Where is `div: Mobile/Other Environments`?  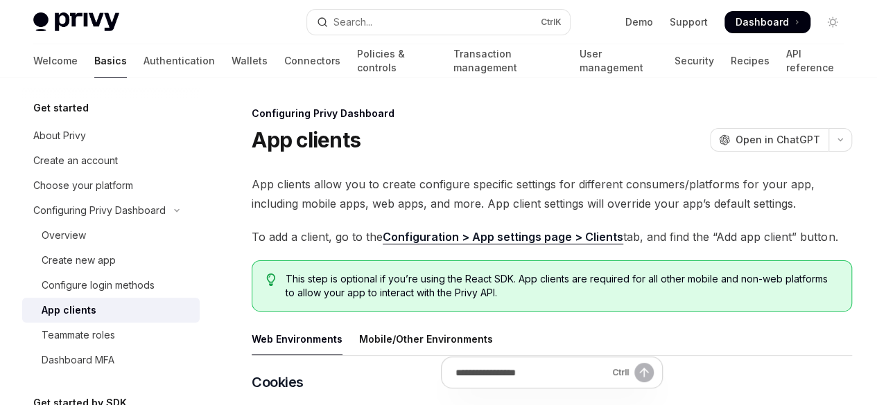 div: Mobile/Other Environments is located at coordinates (425, 339).